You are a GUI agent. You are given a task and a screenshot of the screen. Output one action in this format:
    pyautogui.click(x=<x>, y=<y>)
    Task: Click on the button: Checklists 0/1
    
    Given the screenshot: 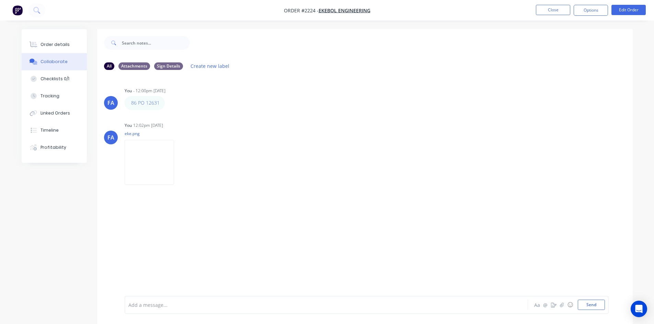 What is the action you would take?
    pyautogui.click(x=54, y=79)
    